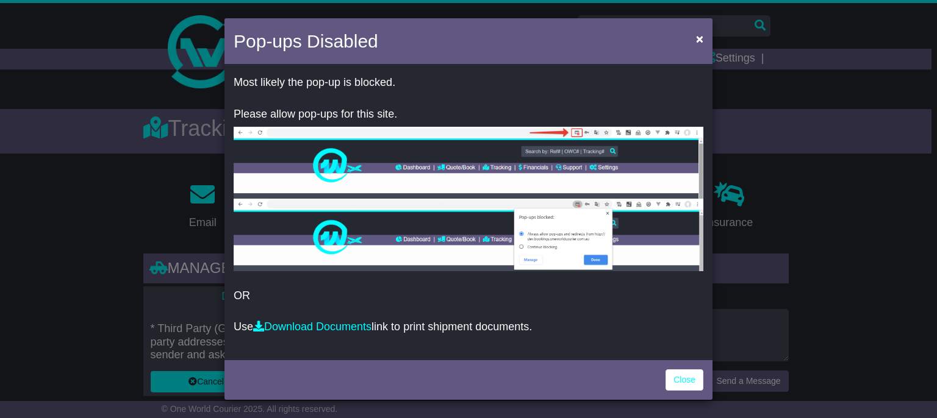  I want to click on div: OR, so click(468, 212).